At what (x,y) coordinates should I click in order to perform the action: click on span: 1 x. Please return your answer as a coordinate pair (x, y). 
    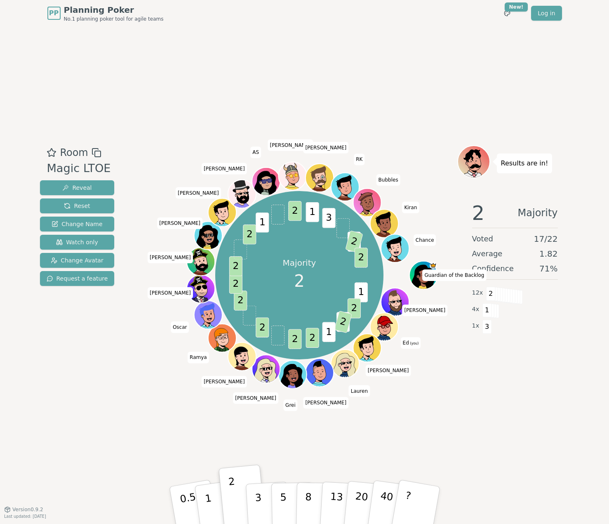
    Looking at the image, I should click on (476, 326).